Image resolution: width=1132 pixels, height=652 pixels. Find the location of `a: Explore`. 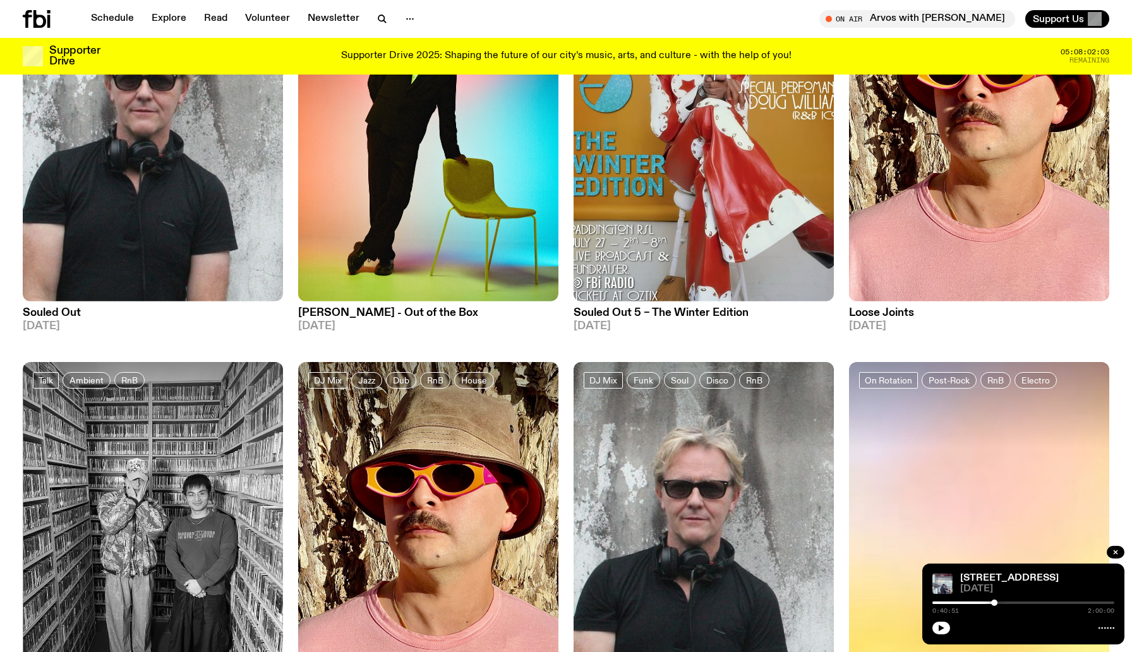

a: Explore is located at coordinates (169, 19).